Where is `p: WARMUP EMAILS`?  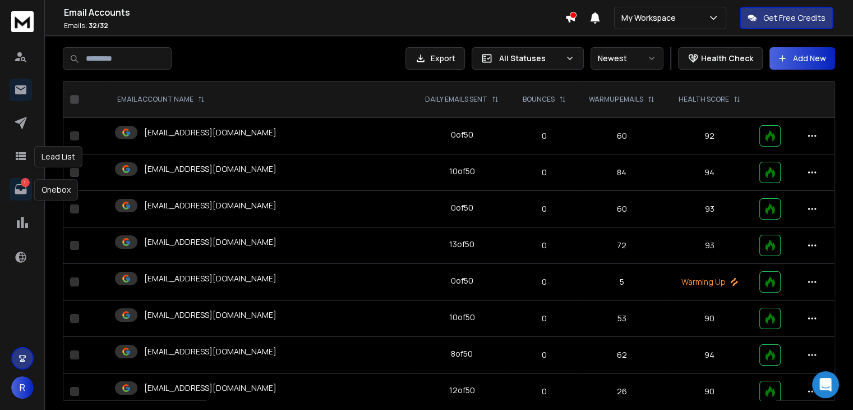
p: WARMUP EMAILS is located at coordinates (616, 99).